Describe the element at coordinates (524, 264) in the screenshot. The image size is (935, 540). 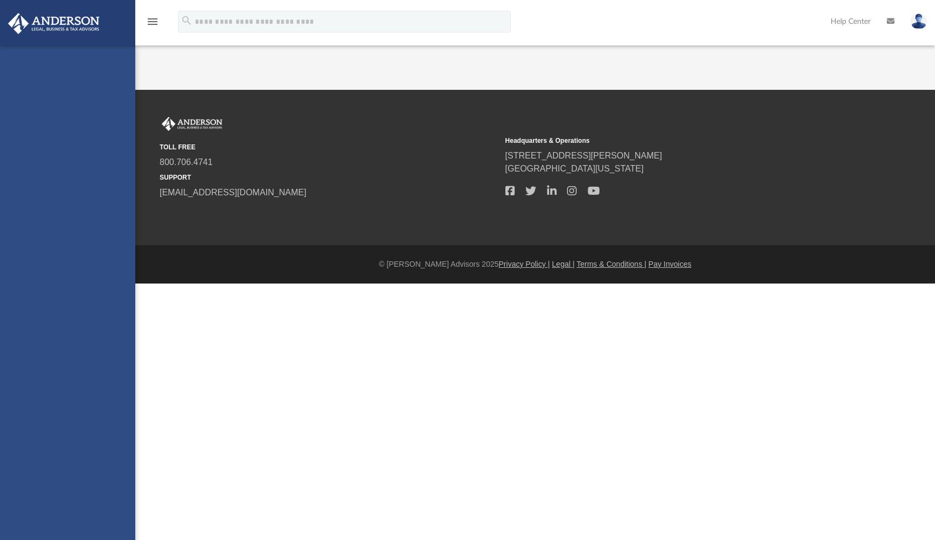
I see `a: Privacy Policy |` at that location.